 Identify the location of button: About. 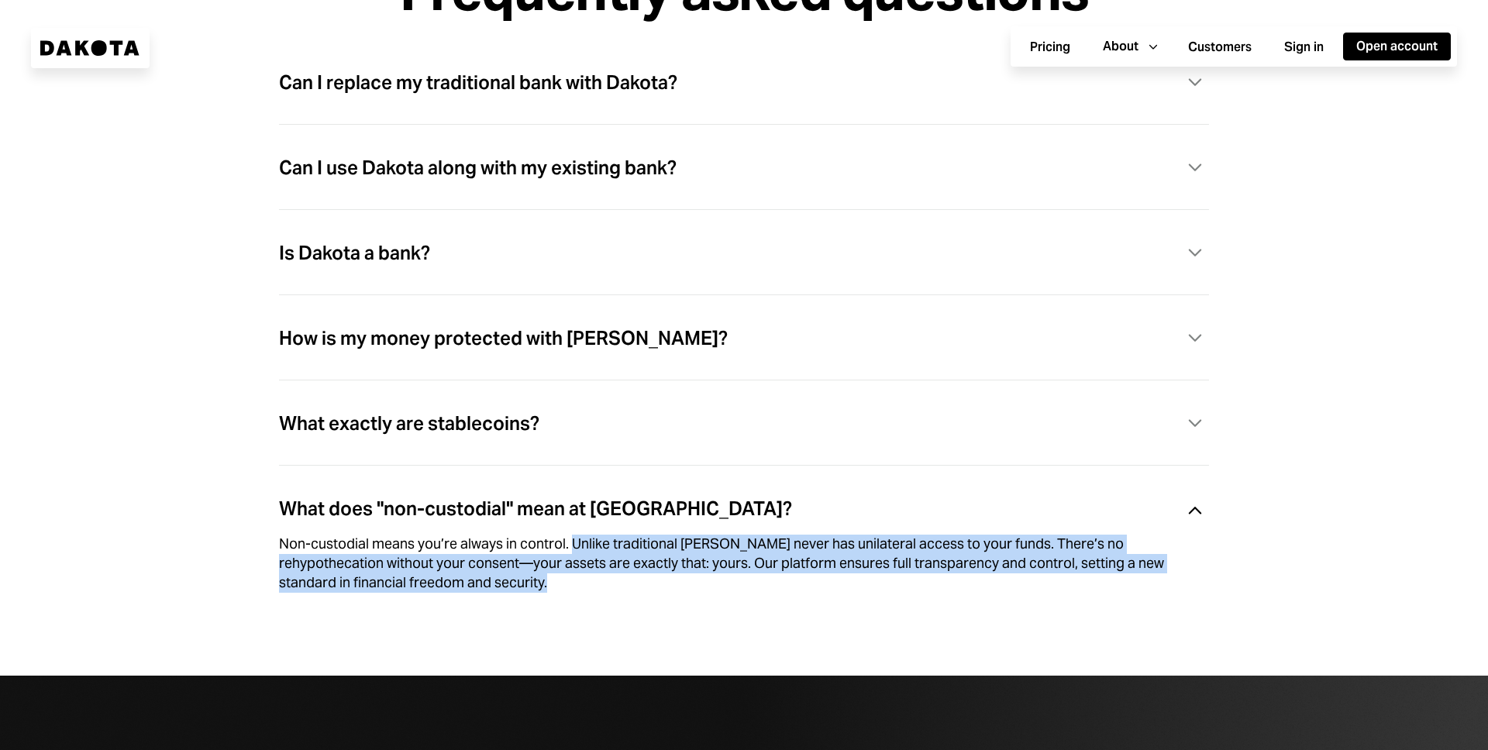
(1129, 46).